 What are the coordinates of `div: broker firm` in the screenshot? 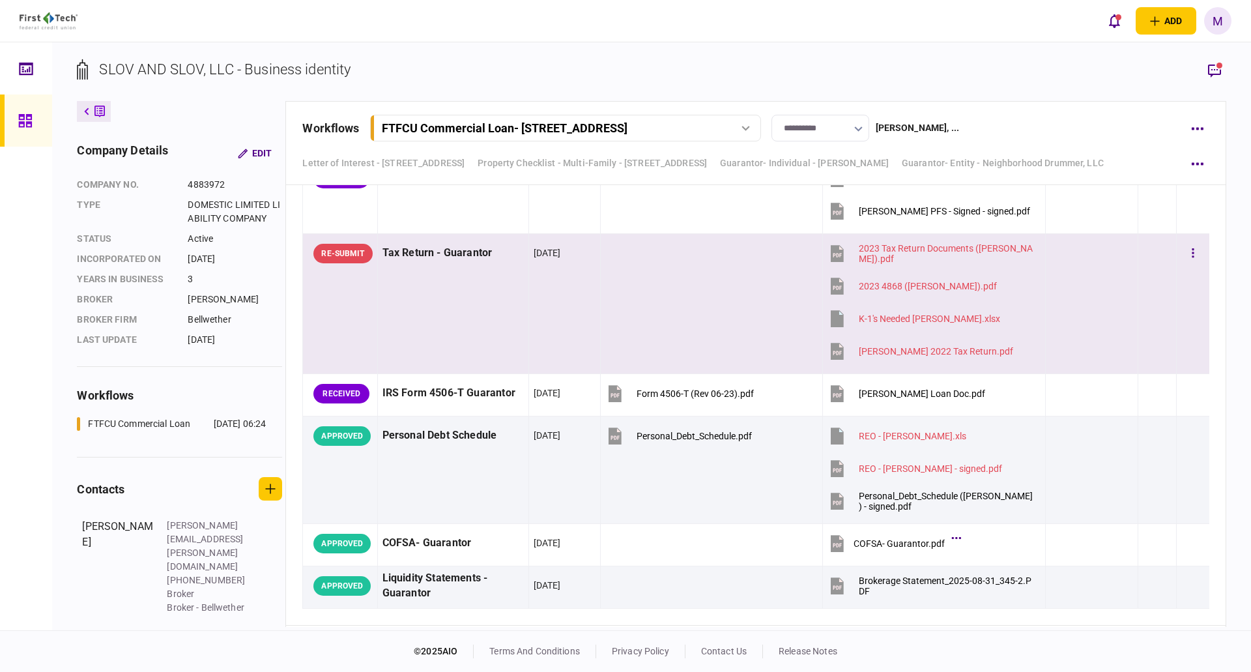 It's located at (126, 319).